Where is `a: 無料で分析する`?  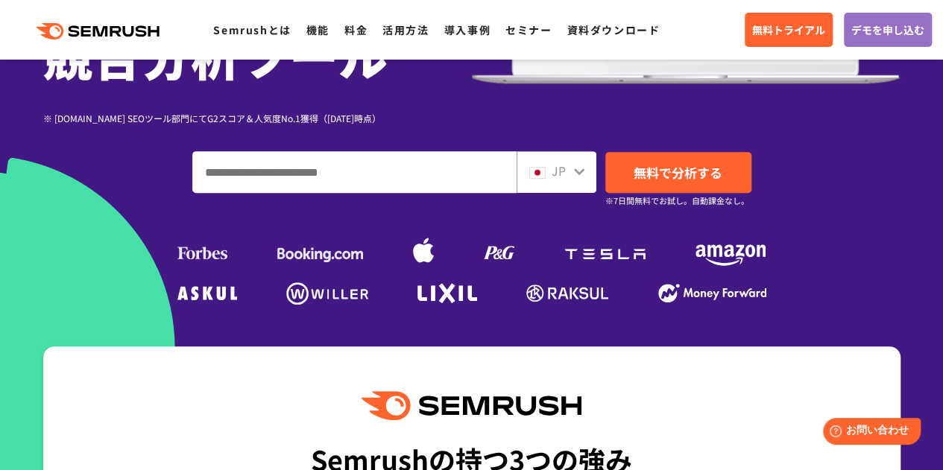
a: 無料で分析する is located at coordinates (678, 172).